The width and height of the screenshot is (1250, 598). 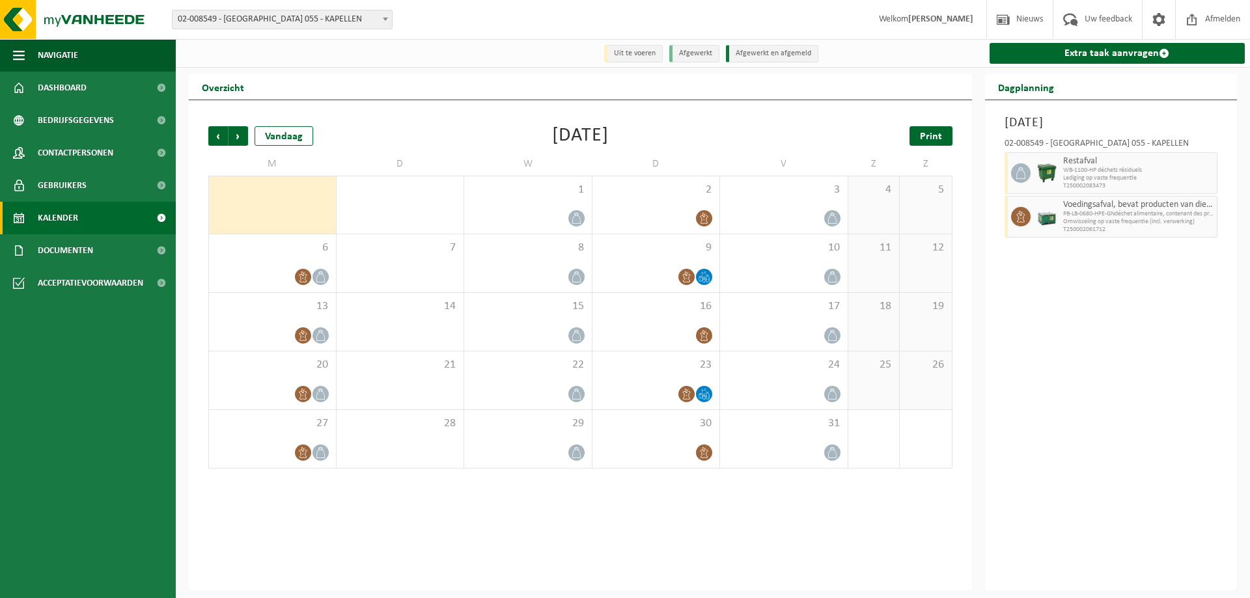 What do you see at coordinates (1138, 186) in the screenshot?
I see `span: T250002083473` at bounding box center [1138, 186].